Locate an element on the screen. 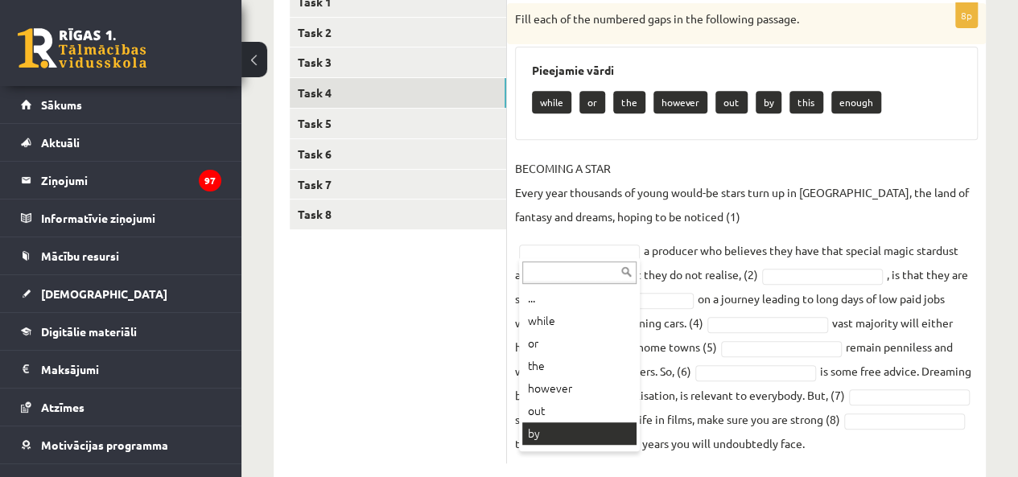 The width and height of the screenshot is (1018, 477). div: or is located at coordinates (579, 344).